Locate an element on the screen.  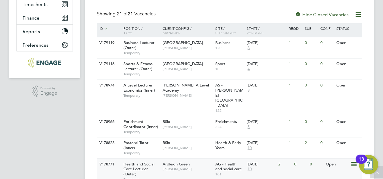
a: Powered byEngage is located at coordinates (45, 91).